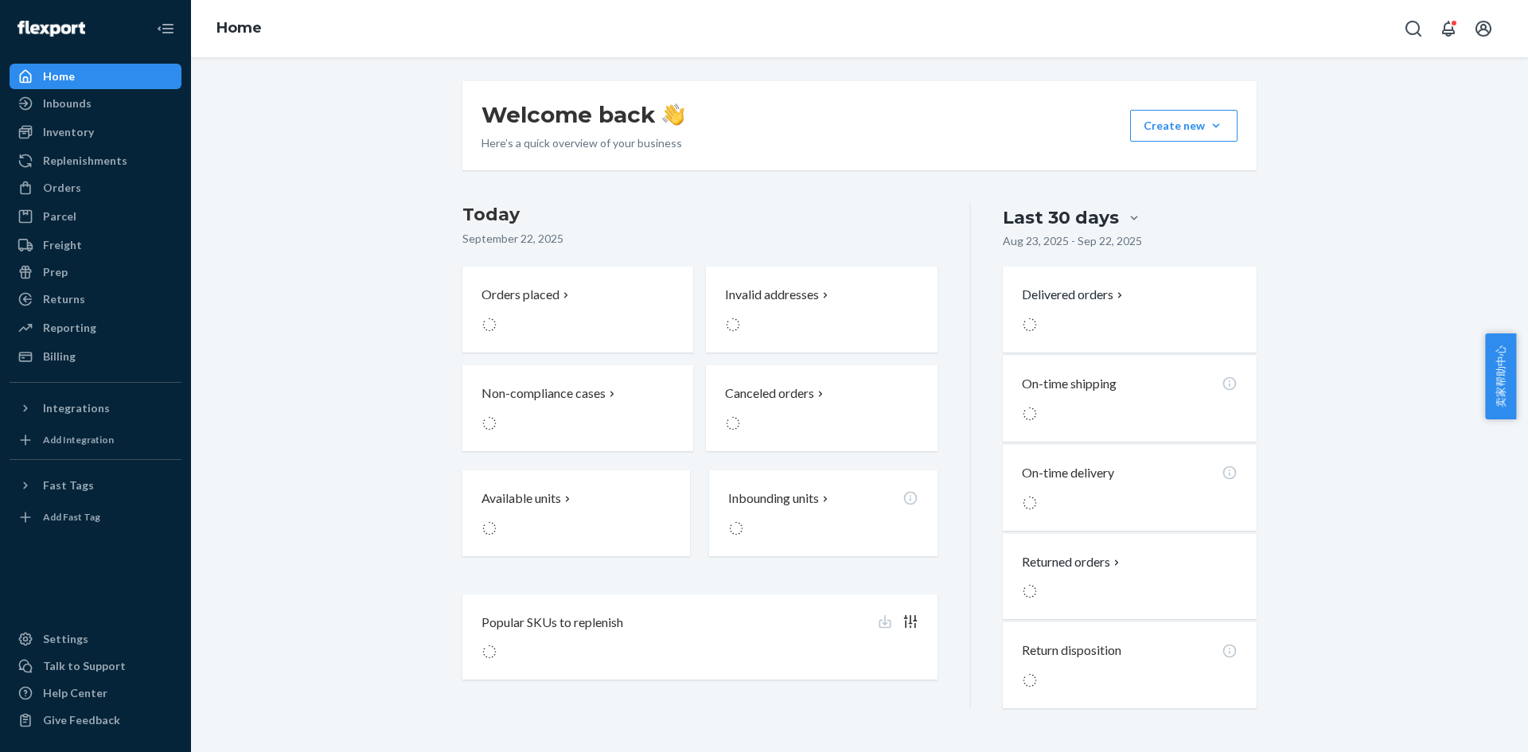  I want to click on div: Give Feedback, so click(81, 720).